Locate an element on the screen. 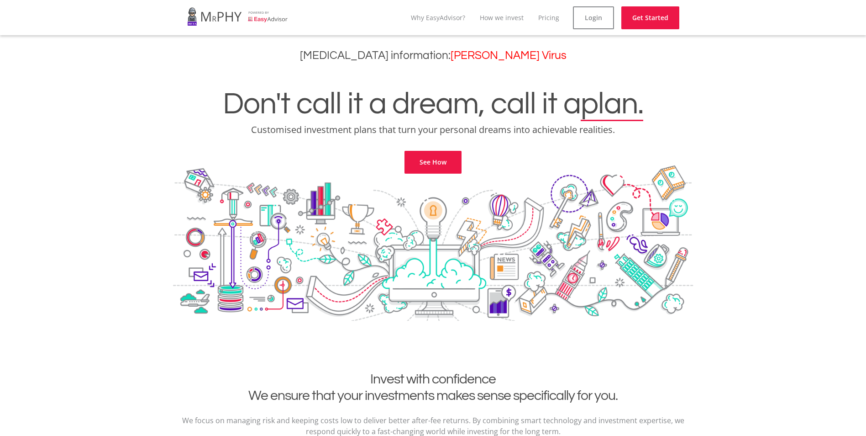  a: Pricing is located at coordinates (549, 17).